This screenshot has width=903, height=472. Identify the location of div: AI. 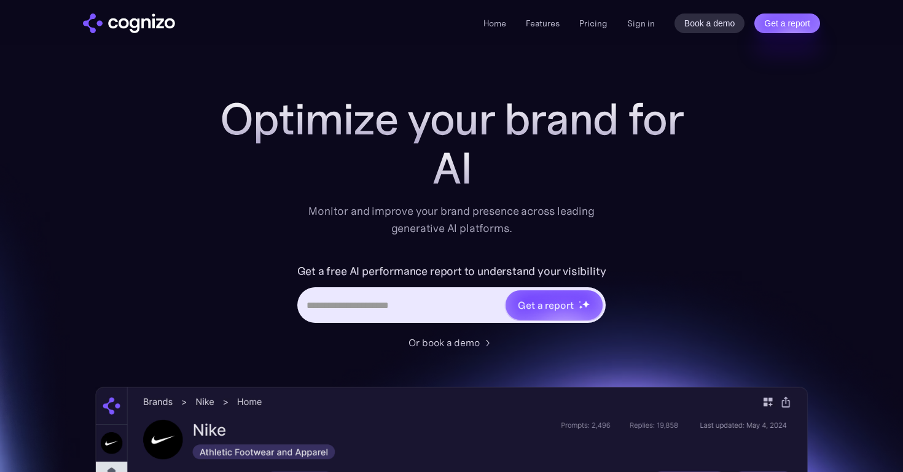
(451, 168).